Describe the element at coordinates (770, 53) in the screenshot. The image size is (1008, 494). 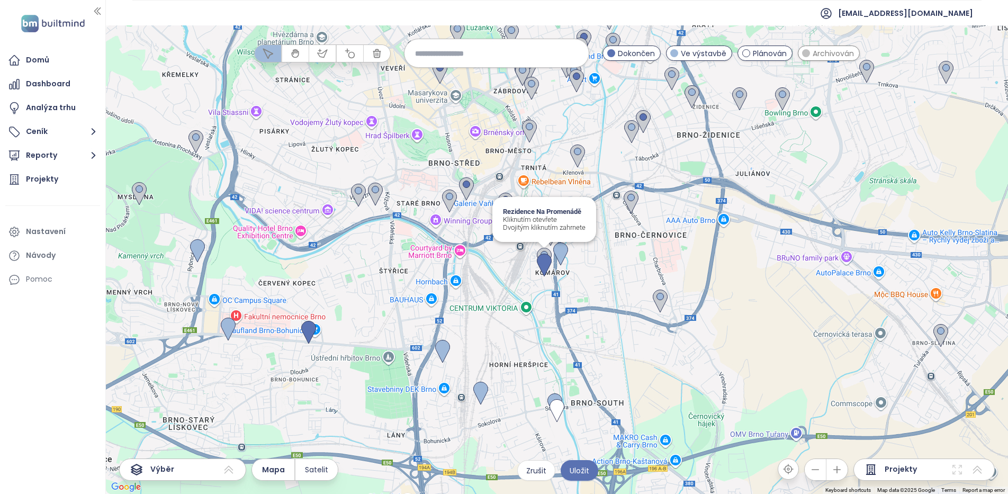
I see `span: Plánován` at that location.